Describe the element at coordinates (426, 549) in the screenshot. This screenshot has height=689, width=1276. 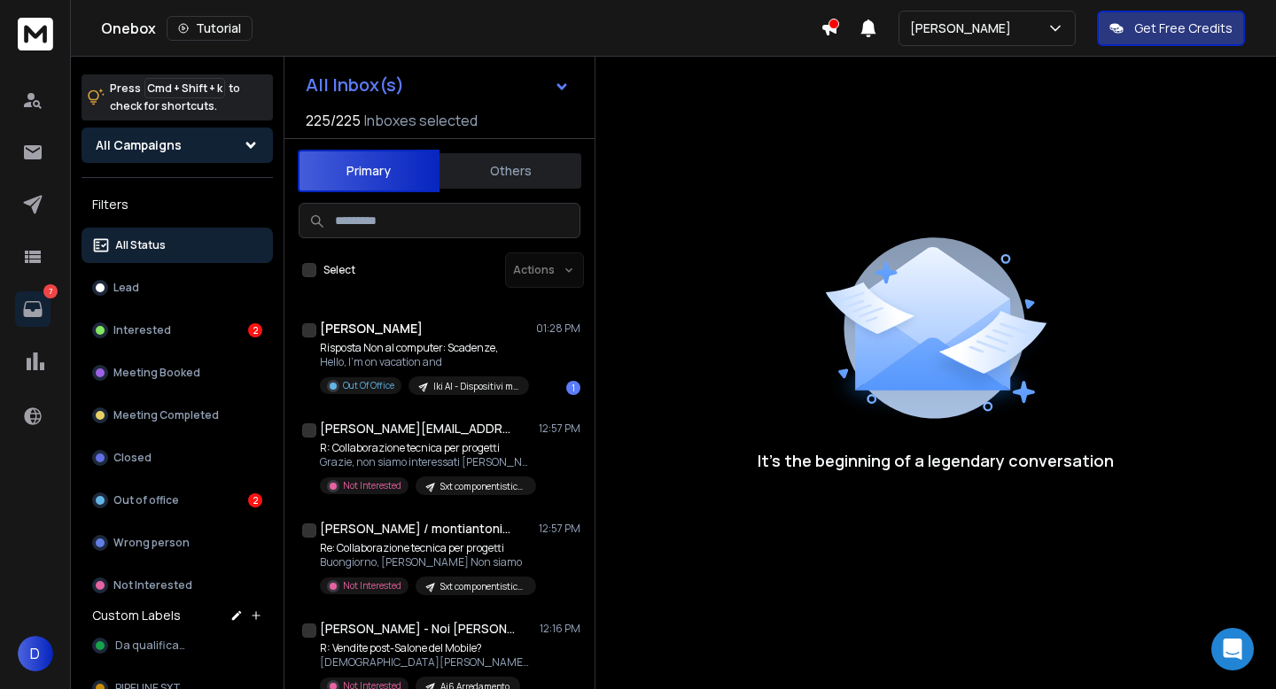
I see `p: Re: Collaborazione tecnica per progetti` at that location.